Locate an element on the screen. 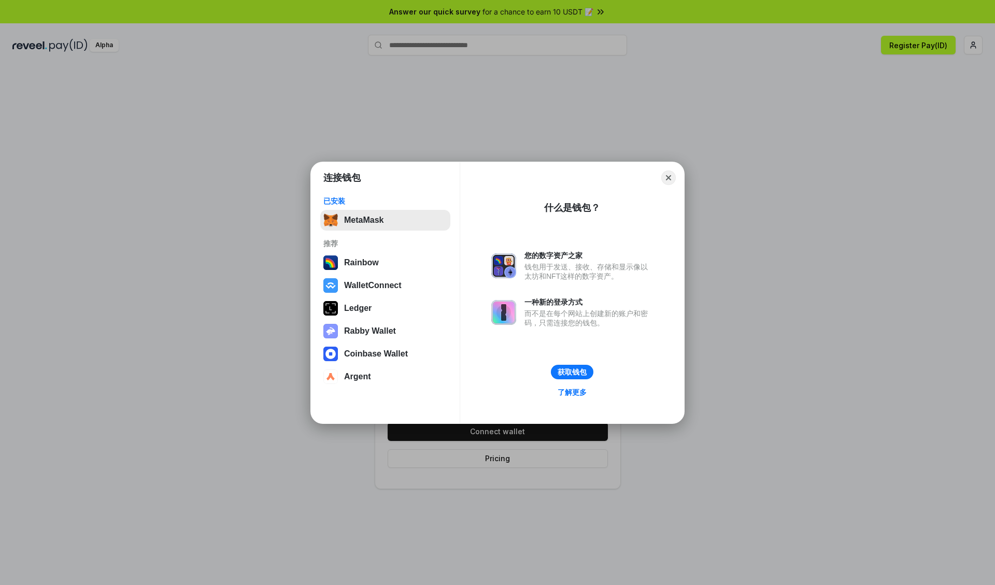 This screenshot has height=585, width=995. img: svg+xml,%3Csvg%20width%3D%22120%22%20height%3D%22120%22%20viewBox%3D%220%200%20120%20120%22%20fil... is located at coordinates (331, 263).